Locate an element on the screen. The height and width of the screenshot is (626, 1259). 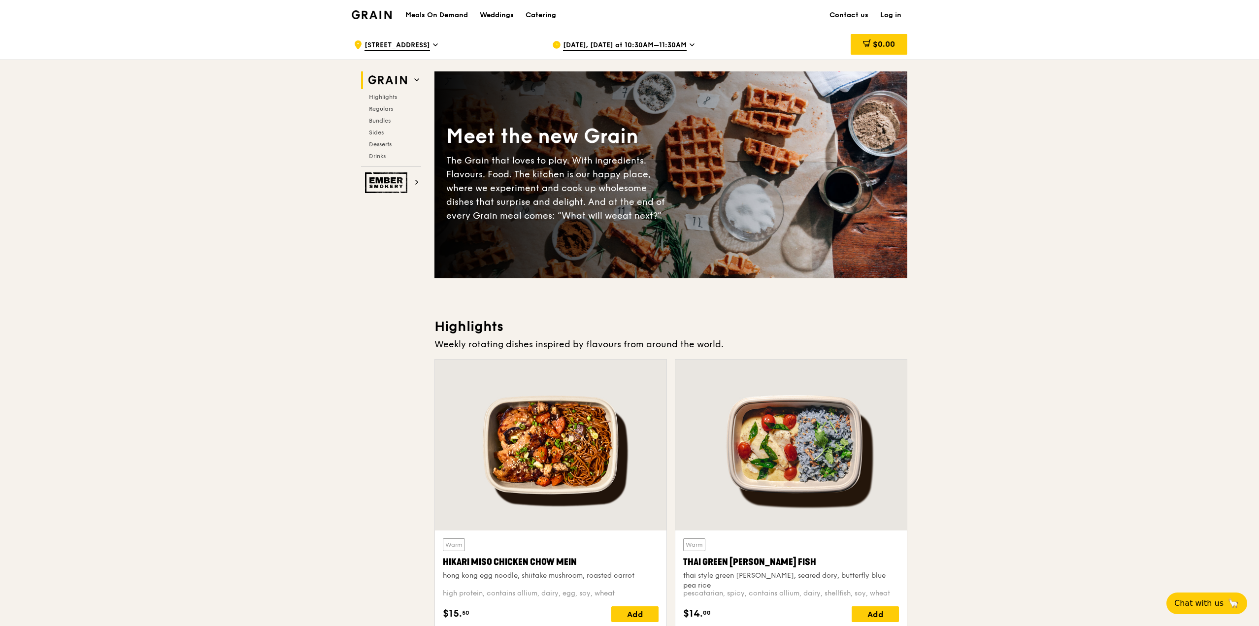
img: Ember Smokery web logo is located at coordinates (388, 183).